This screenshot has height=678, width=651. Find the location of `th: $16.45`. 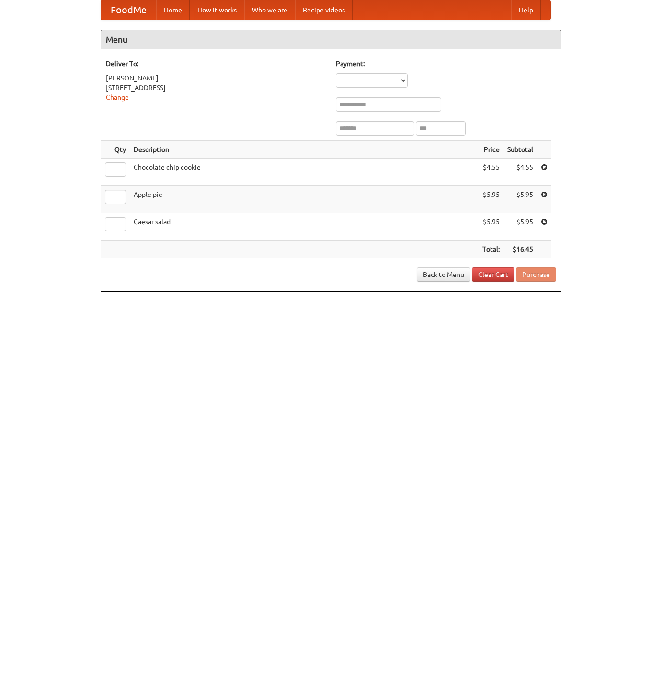

th: $16.45 is located at coordinates (520, 249).